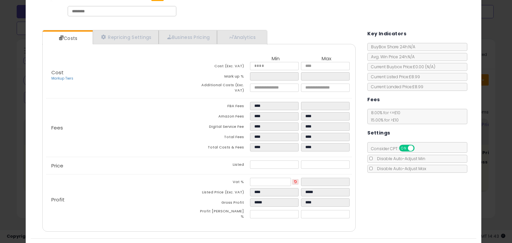 This screenshot has width=512, height=243. I want to click on a: Analytics, so click(242, 37).